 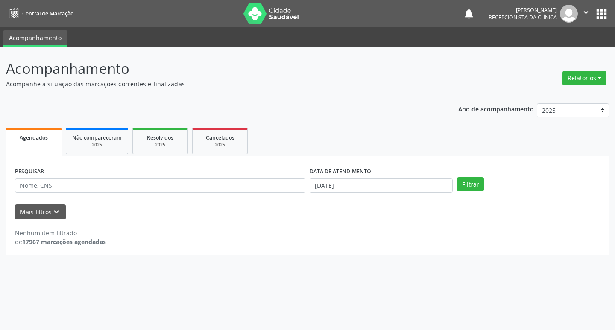 I want to click on span: Cancelados, so click(x=220, y=138).